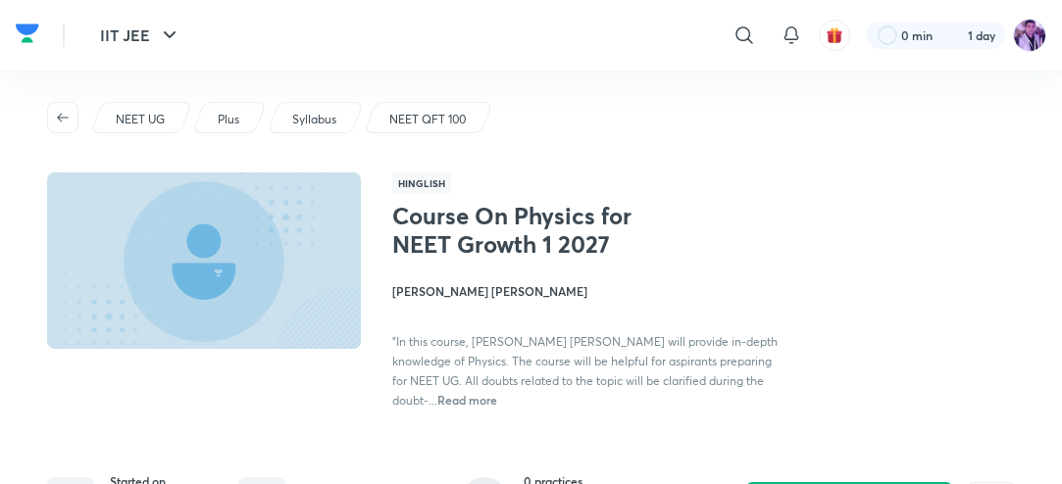 Image resolution: width=1062 pixels, height=484 pixels. What do you see at coordinates (834, 35) in the screenshot?
I see `button: avatar` at bounding box center [834, 35].